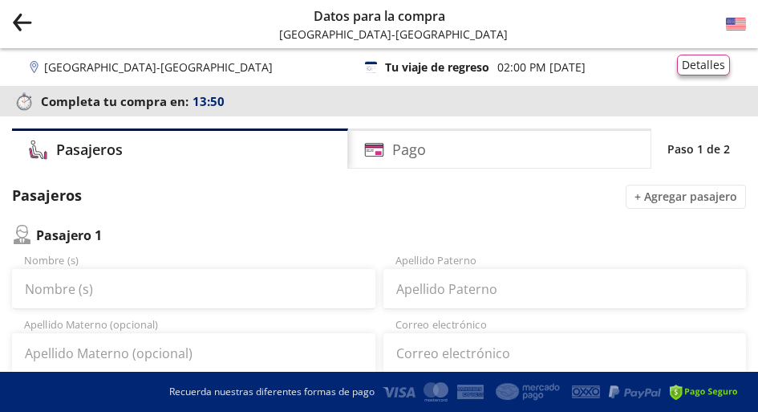 This screenshot has height=412, width=758. What do you see at coordinates (272, 391) in the screenshot?
I see `p: Recuerda nuestras diferentes formas de pago` at bounding box center [272, 391].